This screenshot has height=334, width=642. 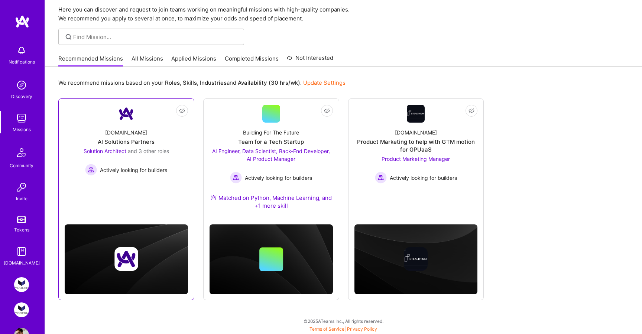 What do you see at coordinates (22, 230) in the screenshot?
I see `div: Tokens` at bounding box center [22, 230].